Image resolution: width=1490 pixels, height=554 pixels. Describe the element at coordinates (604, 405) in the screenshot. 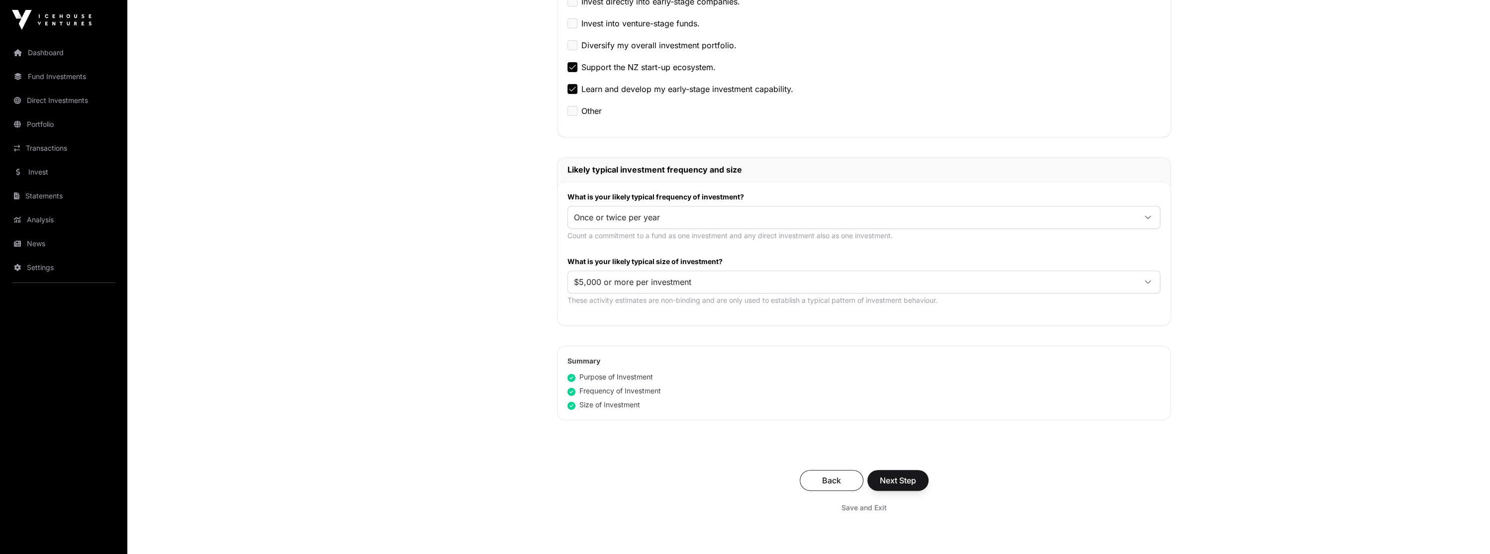

I see `div: Size of Investment` at that location.